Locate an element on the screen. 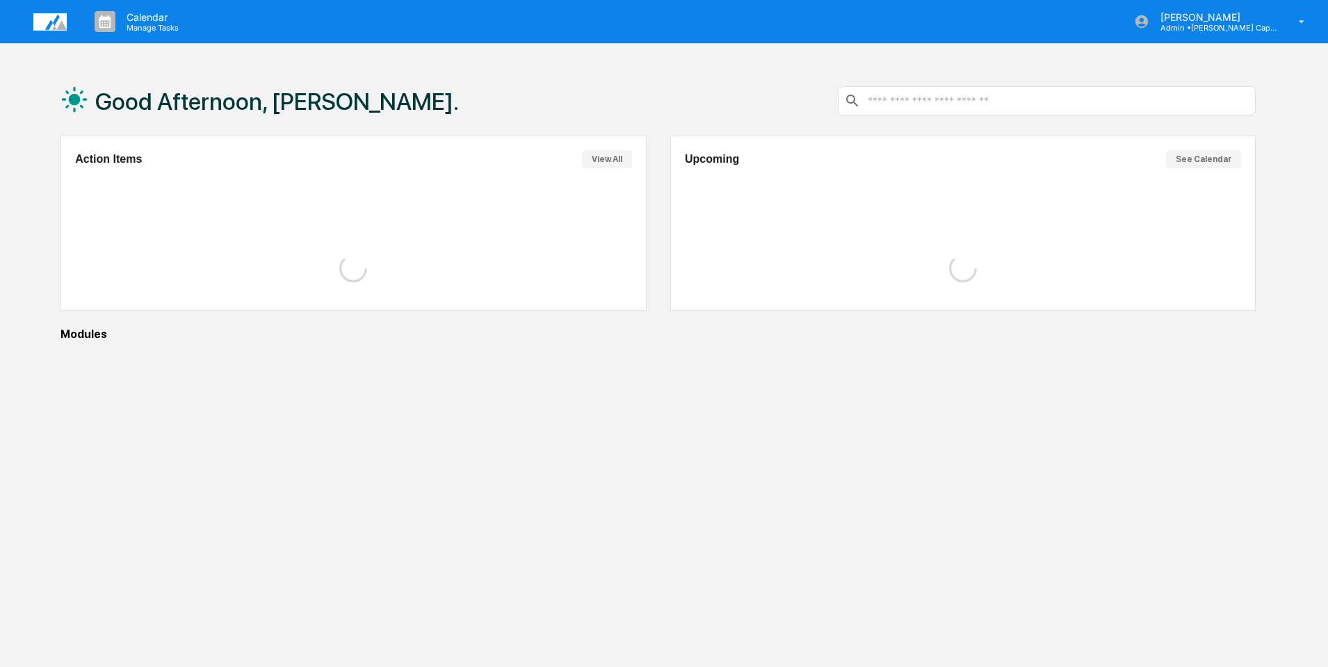 Image resolution: width=1328 pixels, height=667 pixels. p: Manage Tasks is located at coordinates (150, 28).